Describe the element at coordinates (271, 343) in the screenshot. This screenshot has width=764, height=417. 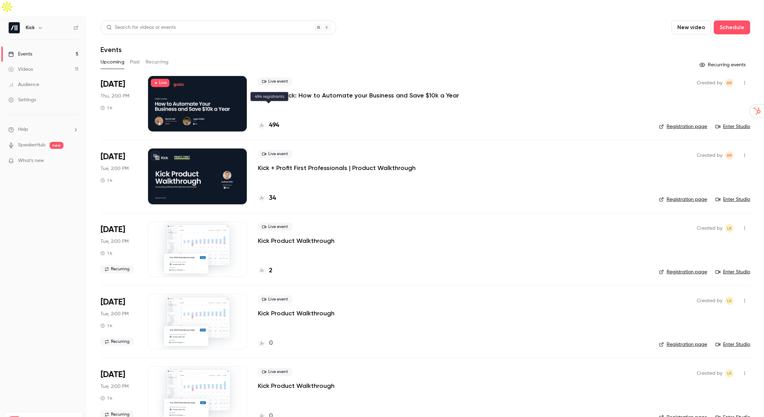
I see `h4: 0` at that location.